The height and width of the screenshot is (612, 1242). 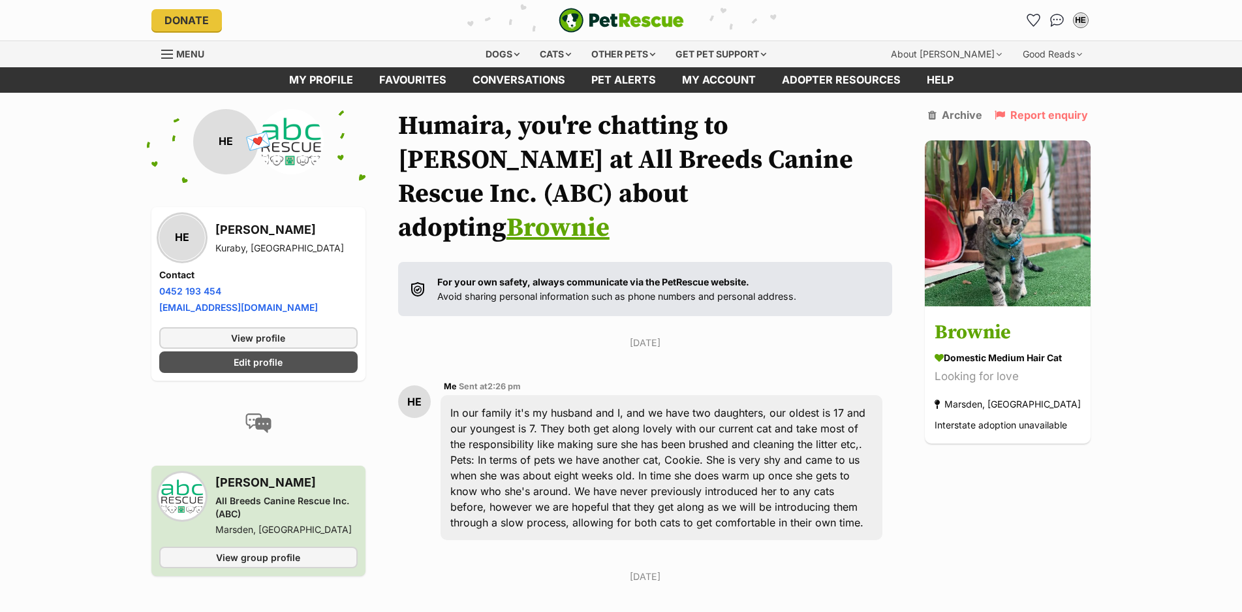 What do you see at coordinates (1001, 424) in the screenshot?
I see `span: Interstate adoption unavailable` at bounding box center [1001, 424].